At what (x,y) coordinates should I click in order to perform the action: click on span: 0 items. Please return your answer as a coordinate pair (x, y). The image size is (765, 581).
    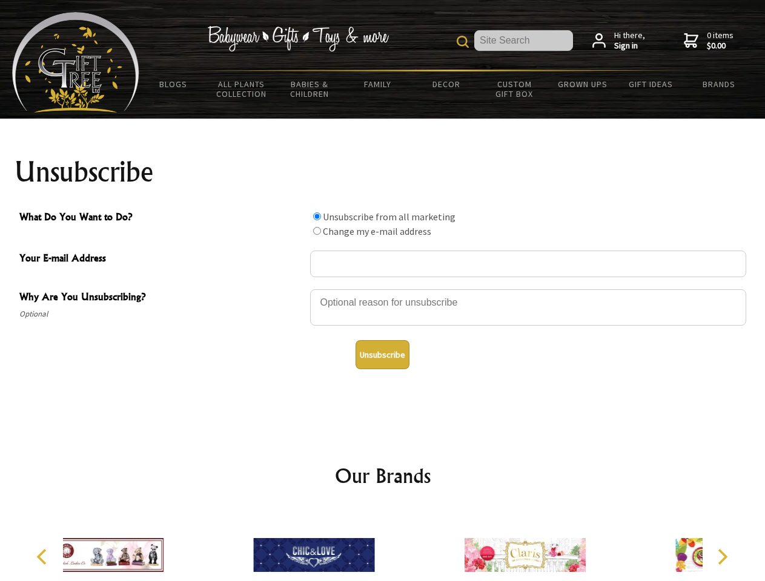
    Looking at the image, I should click on (720, 41).